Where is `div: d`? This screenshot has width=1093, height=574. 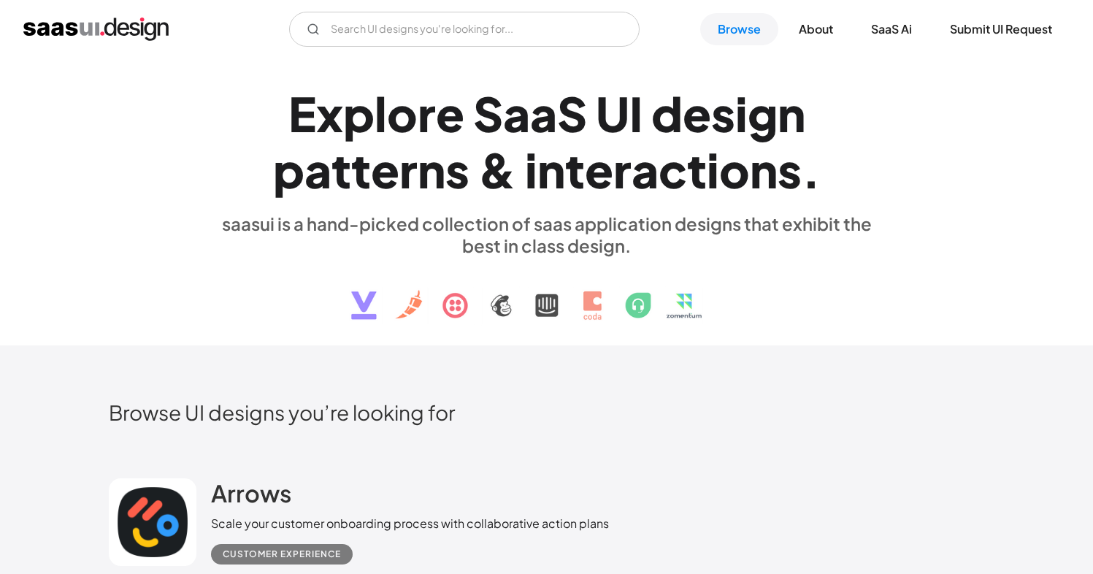
div: d is located at coordinates (666, 113).